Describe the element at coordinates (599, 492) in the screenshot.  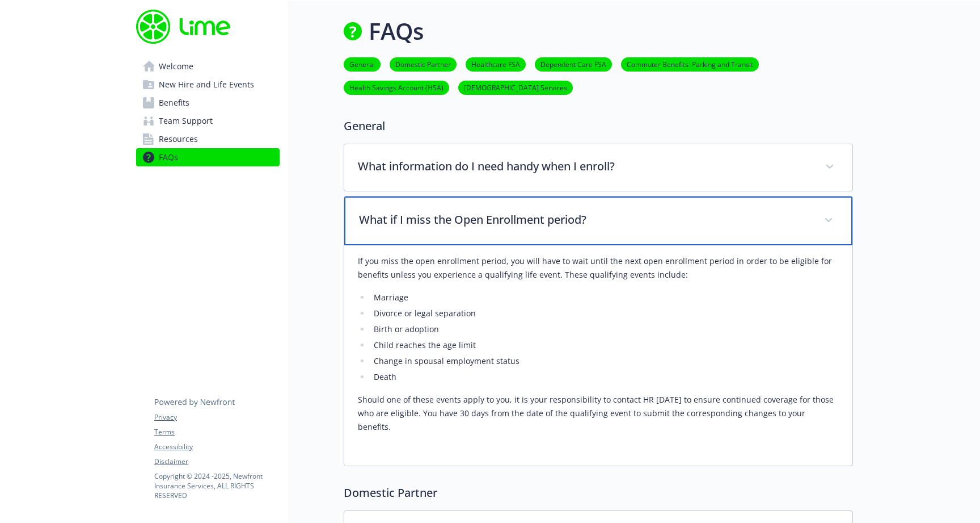
I see `p: Domestic Partner` at that location.